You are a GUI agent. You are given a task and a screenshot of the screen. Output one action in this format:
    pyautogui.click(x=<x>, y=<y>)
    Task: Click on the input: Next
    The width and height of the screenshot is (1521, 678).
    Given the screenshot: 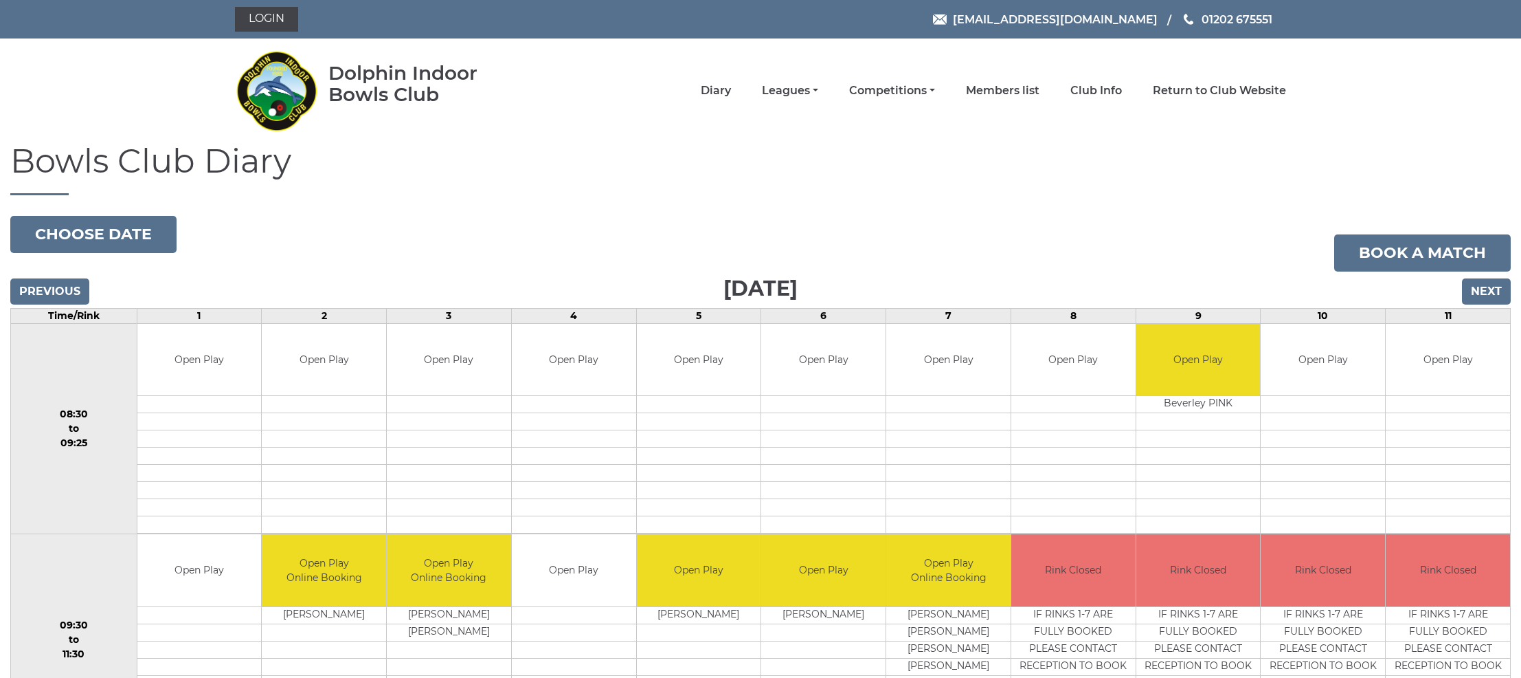 What is the action you would take?
    pyautogui.click(x=1486, y=291)
    